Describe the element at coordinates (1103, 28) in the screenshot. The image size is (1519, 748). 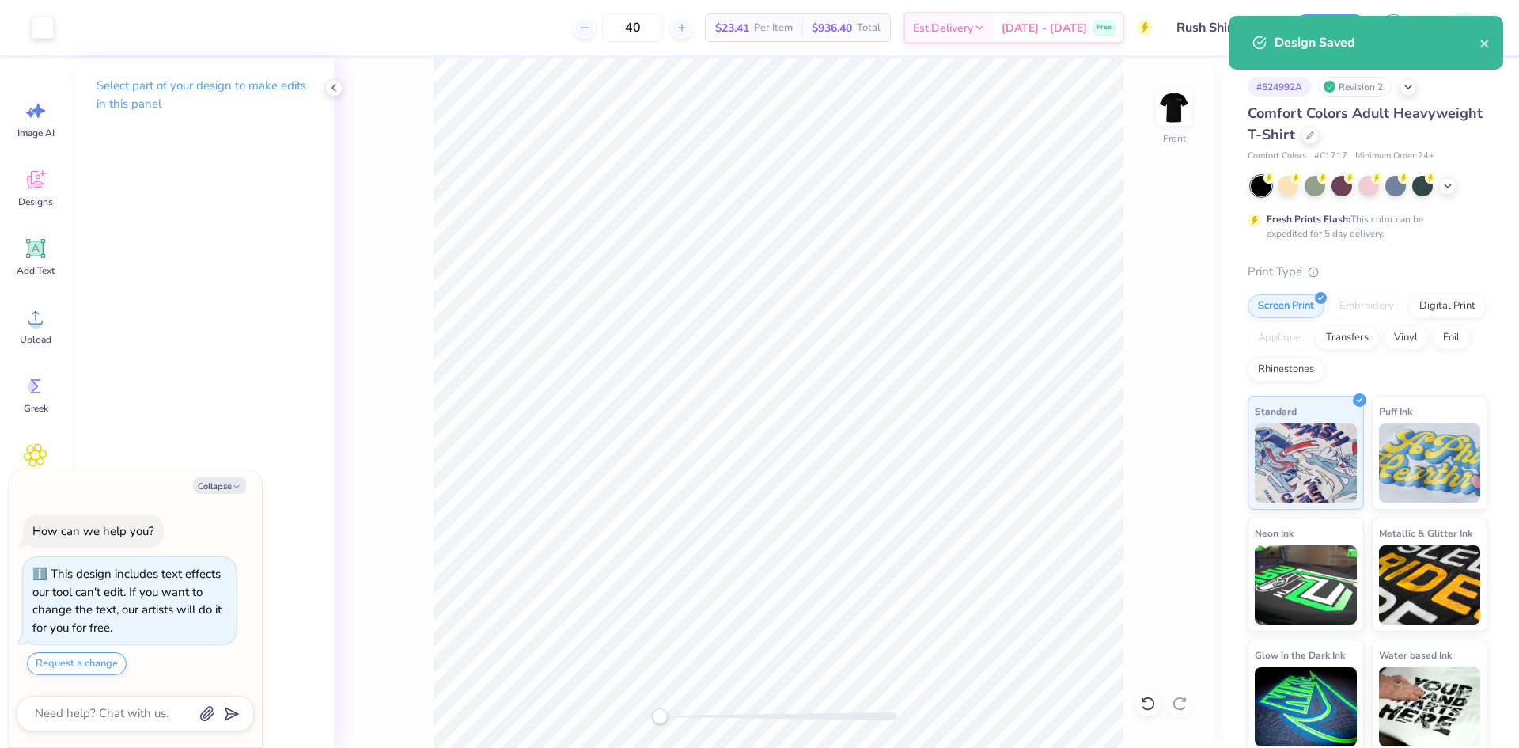
I see `span: Free` at that location.